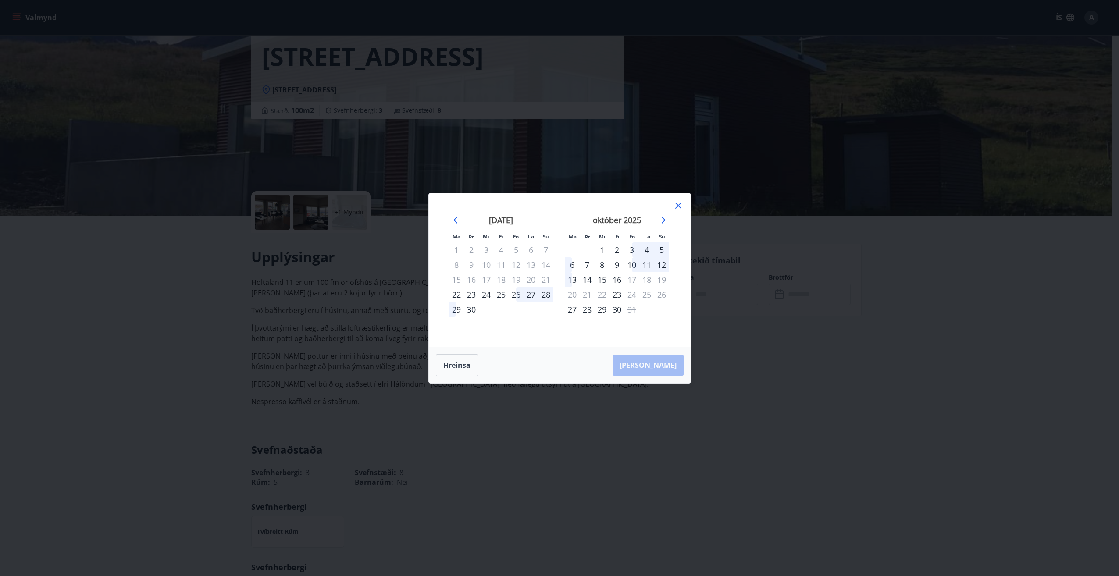 Image resolution: width=1119 pixels, height=576 pixels. I want to click on td: Choose laugardagur, 4. október 2025 as your check-in date. It’s available., so click(647, 250).